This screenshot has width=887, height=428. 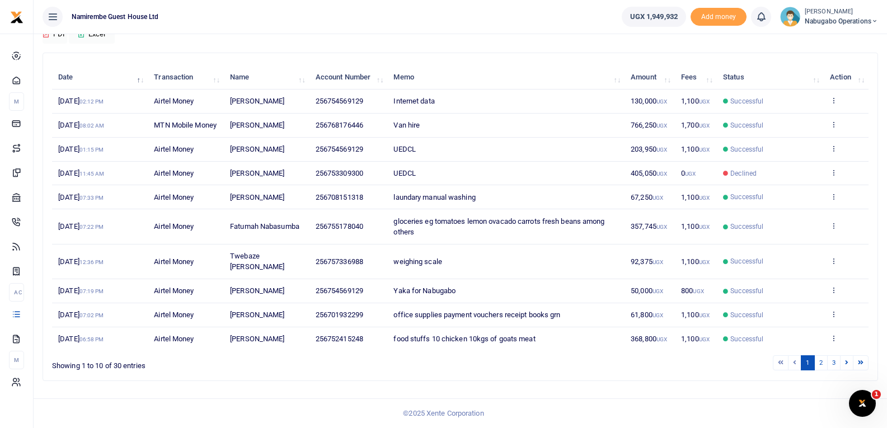 I want to click on span: 256708151318, so click(x=339, y=197).